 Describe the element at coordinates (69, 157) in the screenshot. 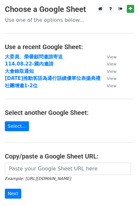

I see `h4: Copy/paste a Google Sheet URL:` at that location.